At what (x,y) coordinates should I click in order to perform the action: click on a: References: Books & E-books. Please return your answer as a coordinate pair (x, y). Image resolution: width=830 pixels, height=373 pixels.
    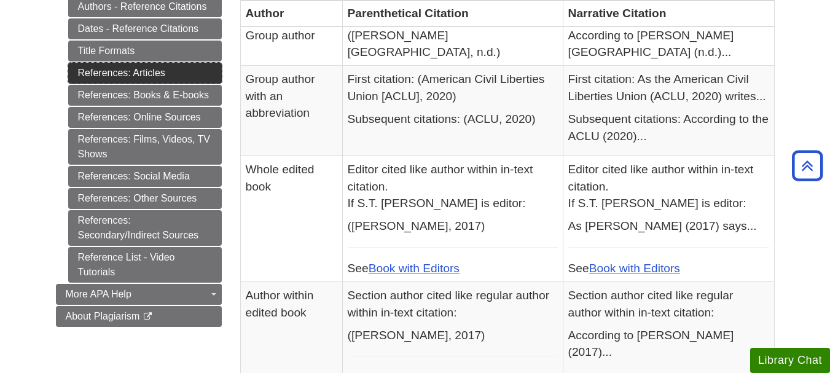
    Looking at the image, I should click on (145, 95).